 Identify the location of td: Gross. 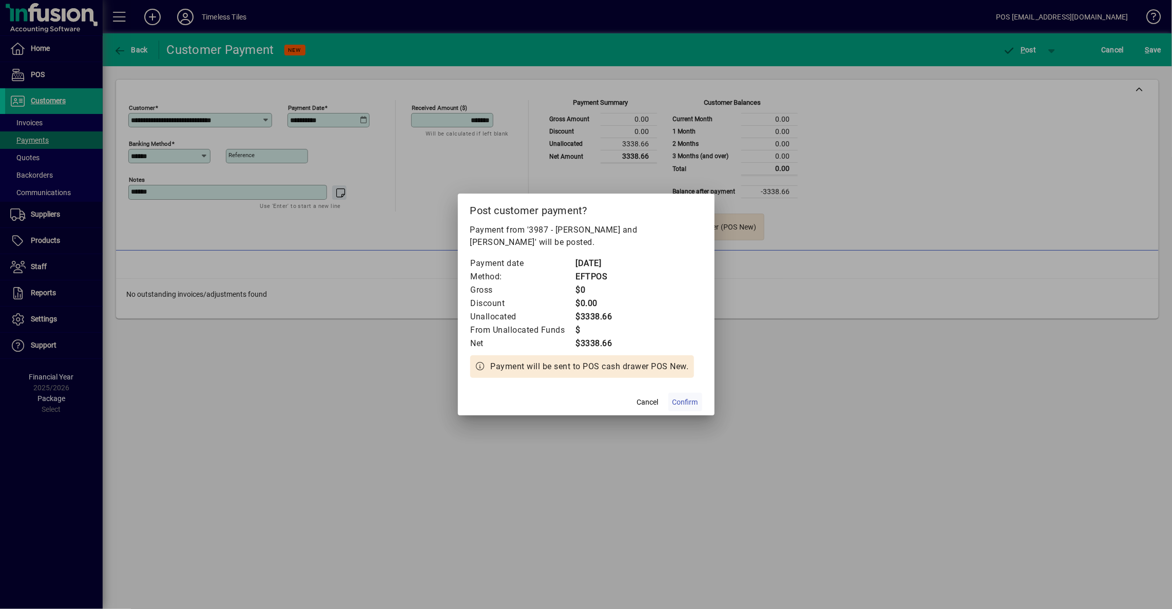
(523, 290).